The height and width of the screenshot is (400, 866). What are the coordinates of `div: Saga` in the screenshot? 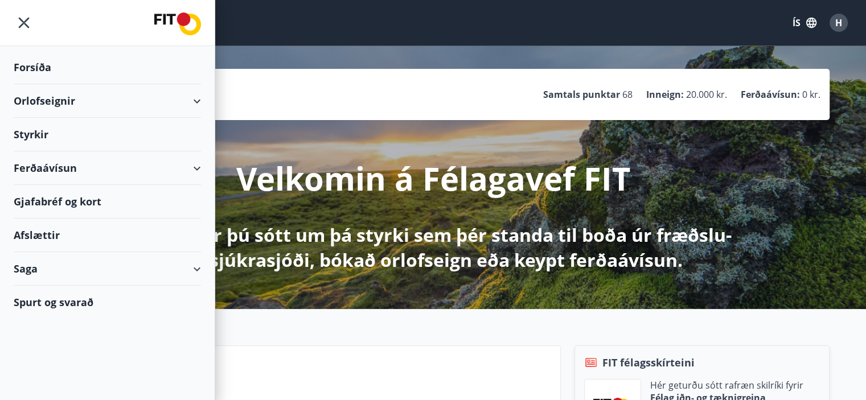 It's located at (107, 269).